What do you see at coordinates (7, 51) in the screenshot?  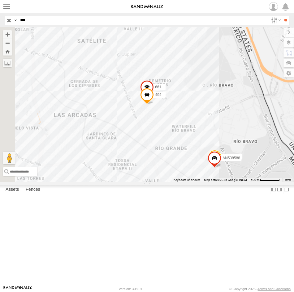 I see `button: Zoom Home` at bounding box center [7, 51].